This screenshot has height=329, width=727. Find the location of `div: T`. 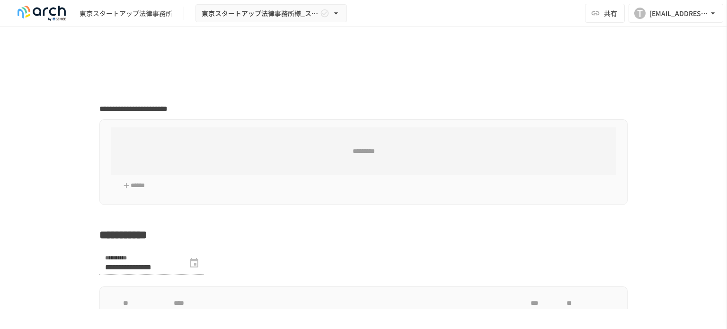

div: T is located at coordinates (640, 13).